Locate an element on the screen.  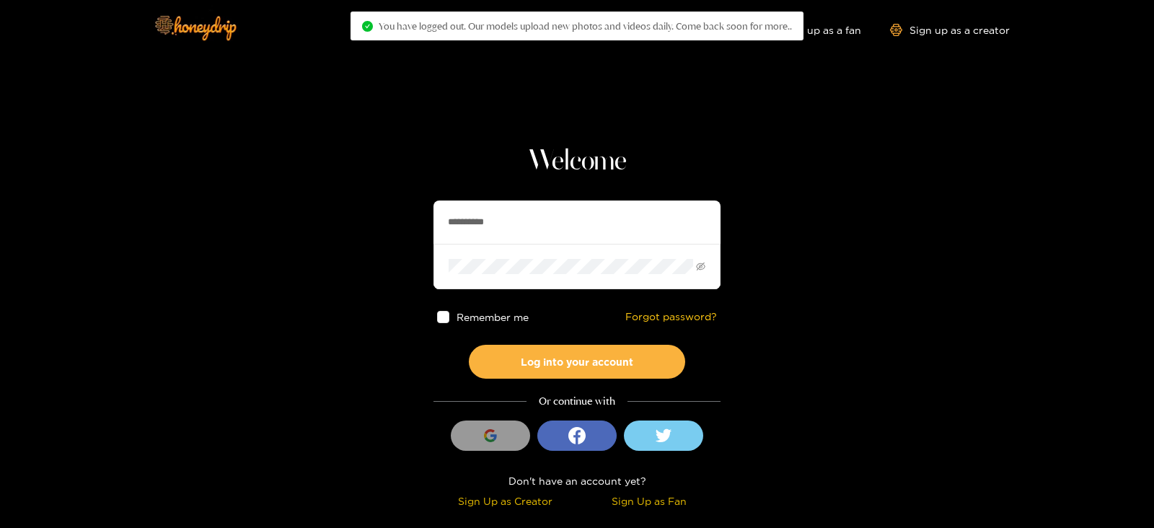
a: Sign up as a creator is located at coordinates (950, 30).